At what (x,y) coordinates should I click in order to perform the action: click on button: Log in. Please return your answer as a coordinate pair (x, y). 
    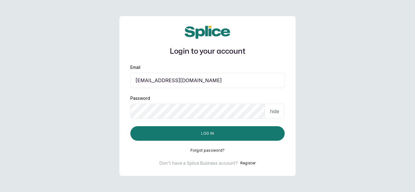
    Looking at the image, I should click on (208, 134).